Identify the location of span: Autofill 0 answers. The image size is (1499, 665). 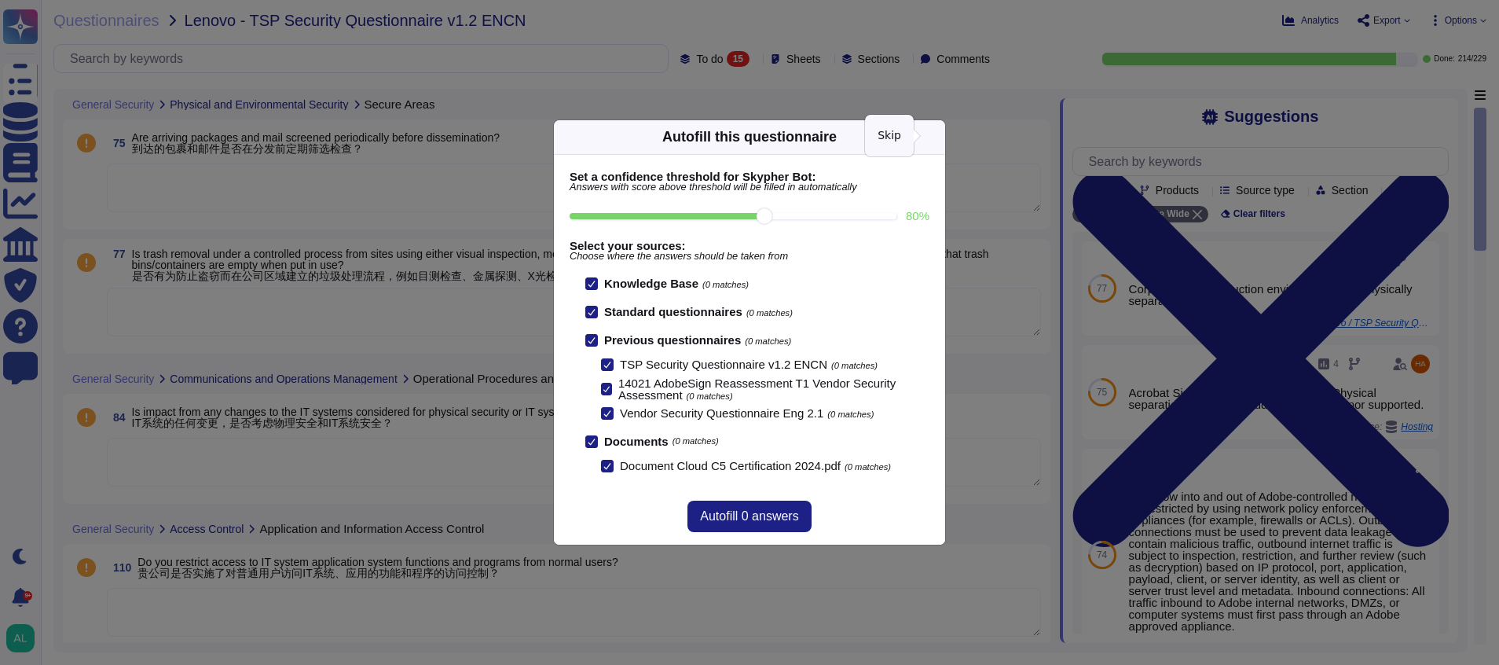
(749, 516).